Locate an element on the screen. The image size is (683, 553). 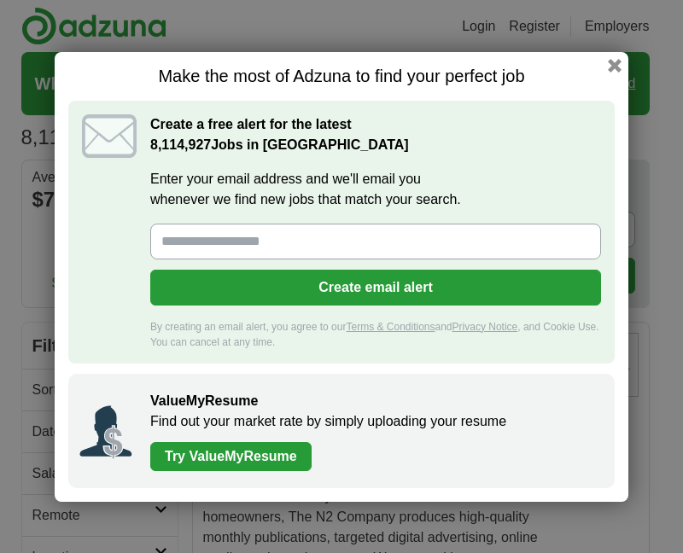
a: Try ValueMyResume is located at coordinates (231, 457).